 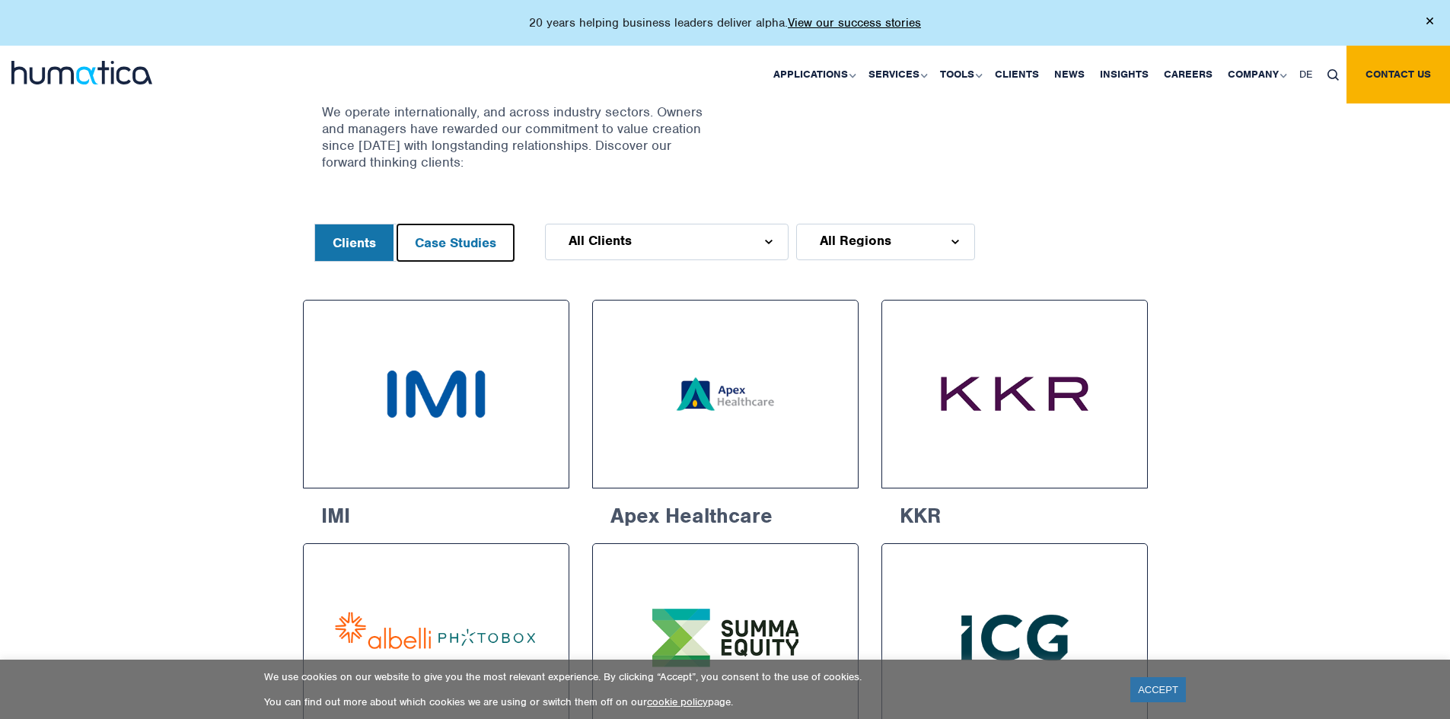 I want to click on a: cookie policy, so click(x=678, y=702).